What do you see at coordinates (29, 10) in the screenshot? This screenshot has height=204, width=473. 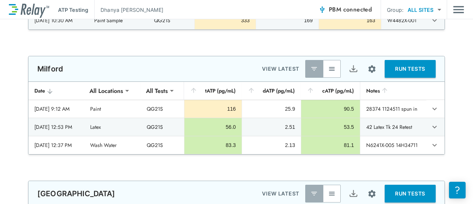 I see `img: LuminUltra Relay` at bounding box center [29, 10].